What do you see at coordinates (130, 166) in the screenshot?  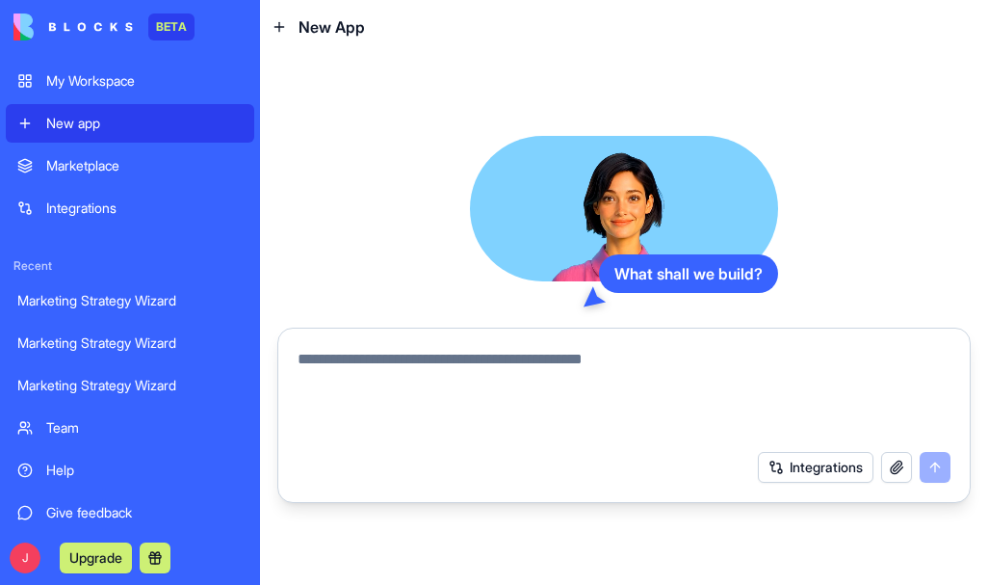 I see `a: Marketplace` at bounding box center [130, 166].